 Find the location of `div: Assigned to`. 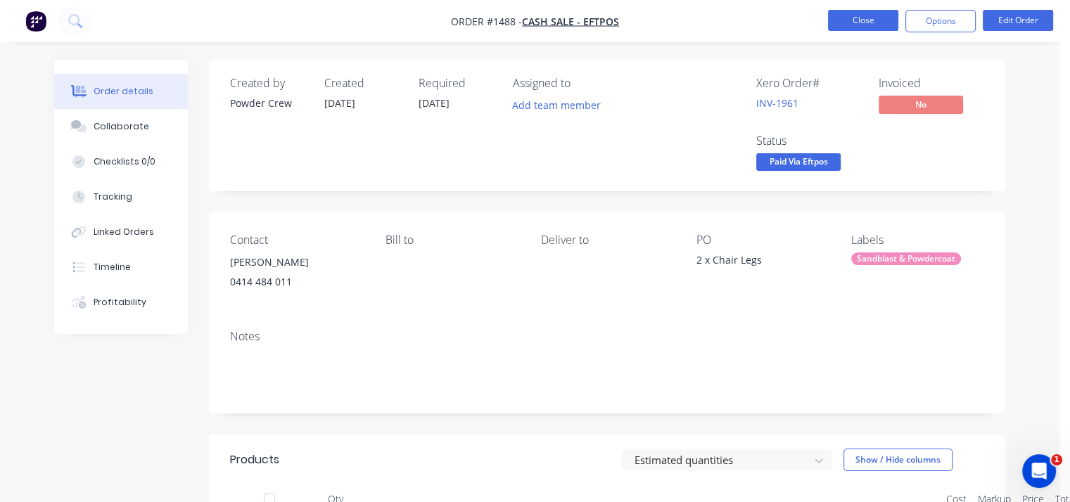

div: Assigned to is located at coordinates (583, 83).